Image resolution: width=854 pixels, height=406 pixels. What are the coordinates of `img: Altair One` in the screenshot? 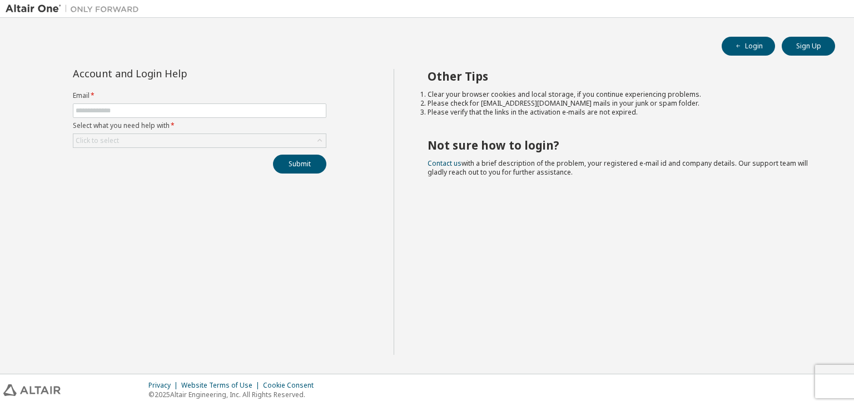 It's located at (75, 9).